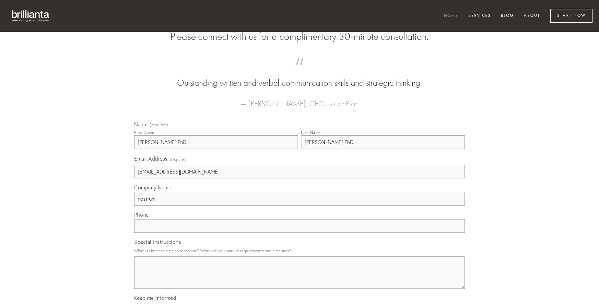 The height and width of the screenshot is (304, 599). I want to click on span: Special Instructions, so click(157, 242).